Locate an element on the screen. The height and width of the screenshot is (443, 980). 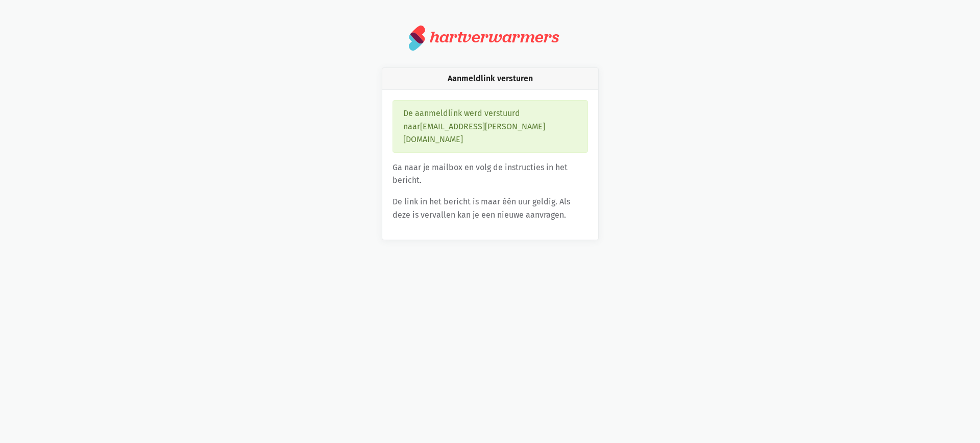
div: Aanmeldlink versturen is located at coordinates (490, 79).